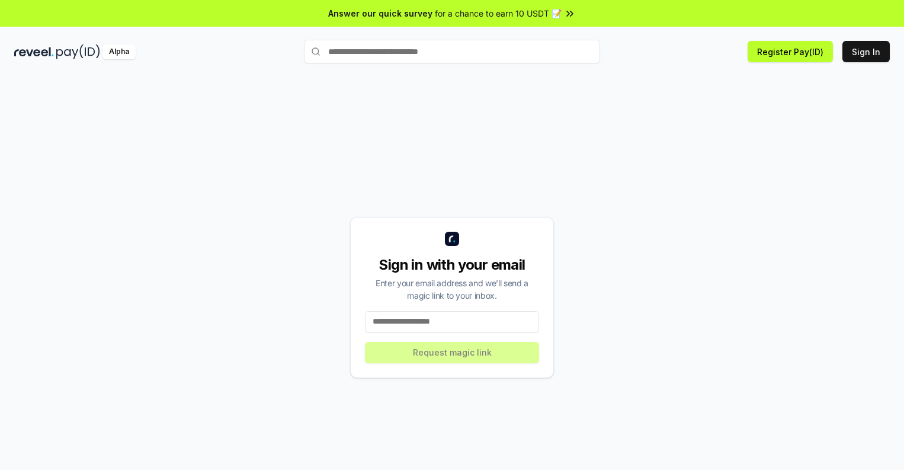  I want to click on div: Sign in with your email, so click(452, 265).